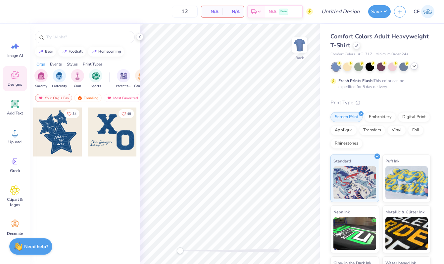 The width and height of the screenshot is (444, 264). Describe the element at coordinates (283, 12) in the screenshot. I see `span: Free` at that location.